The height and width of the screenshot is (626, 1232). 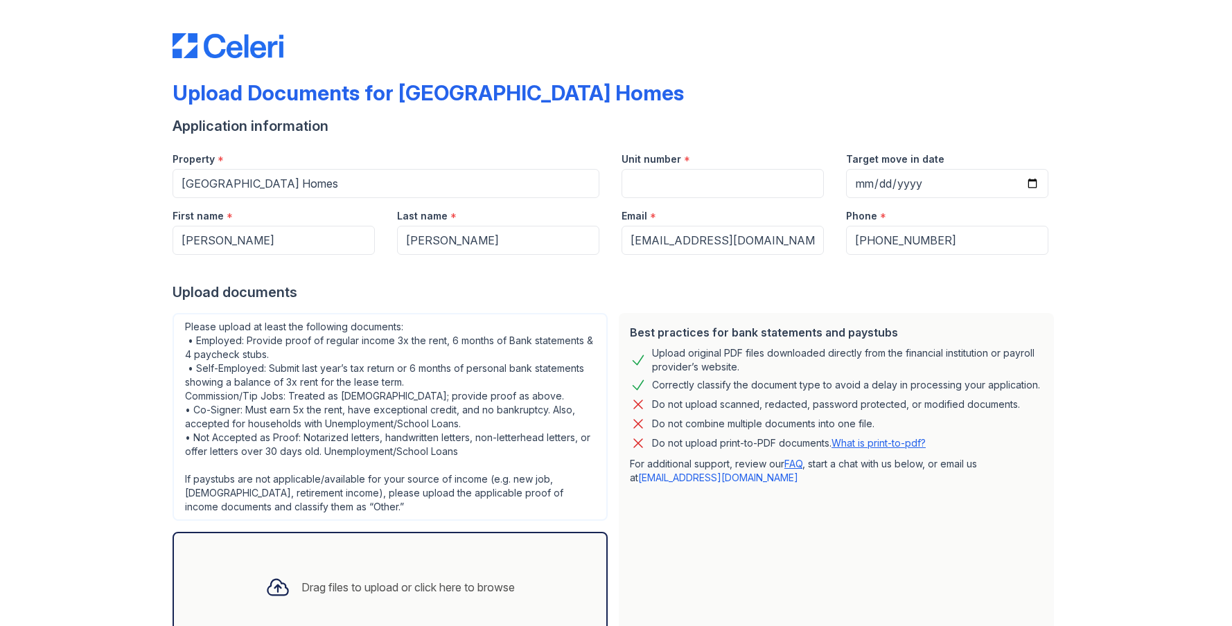 I want to click on a: What is print-to-pdf?, so click(x=878, y=443).